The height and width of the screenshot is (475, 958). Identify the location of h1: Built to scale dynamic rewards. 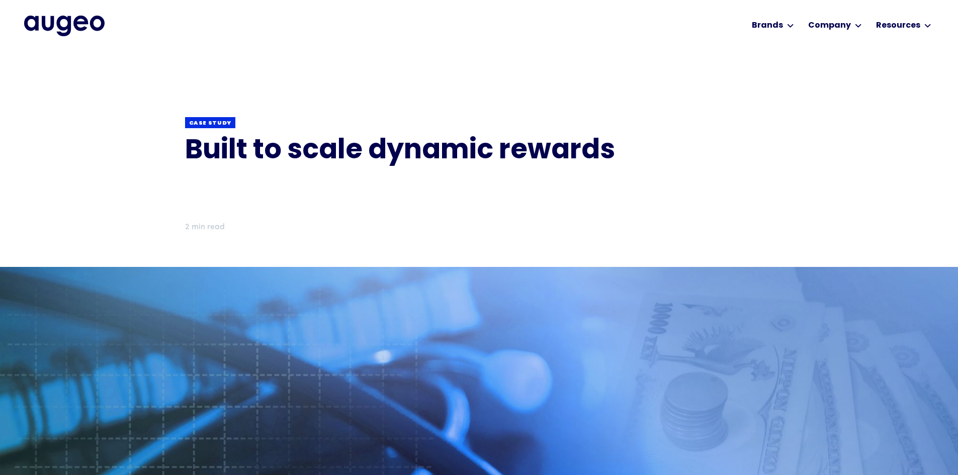
(479, 151).